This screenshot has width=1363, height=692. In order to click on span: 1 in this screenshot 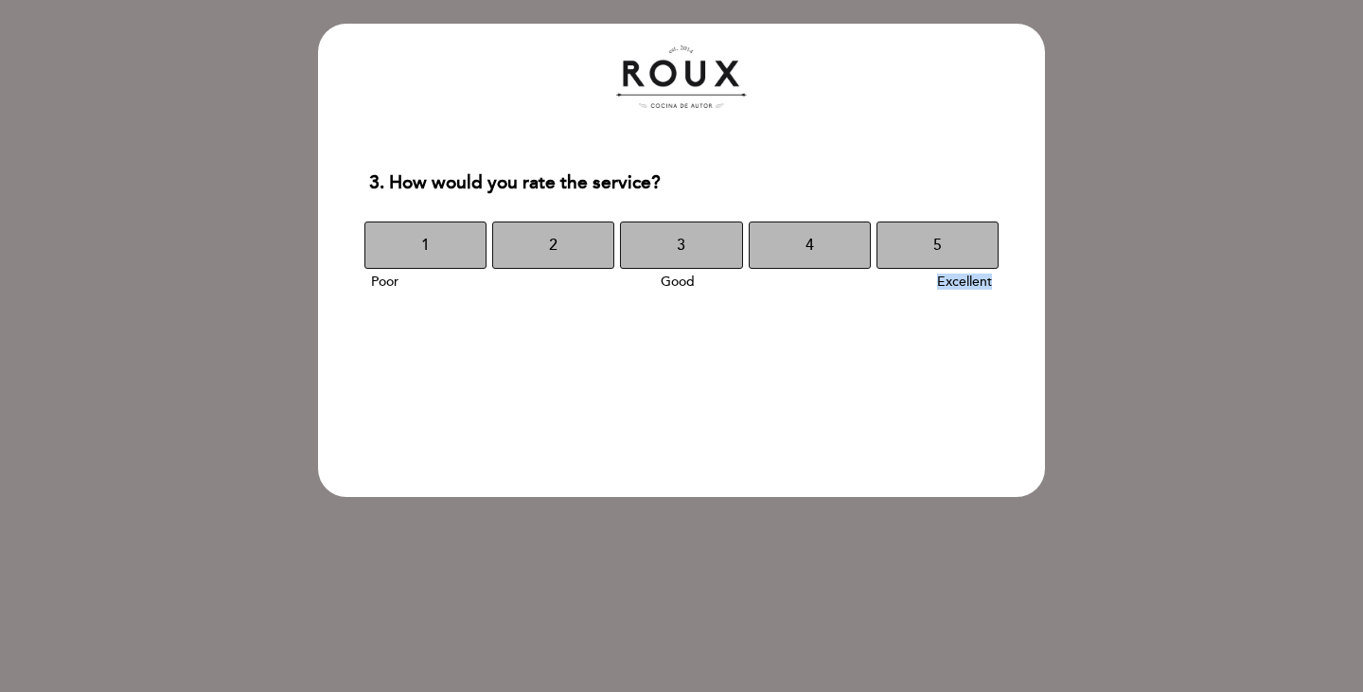, I will do `click(425, 245)`.